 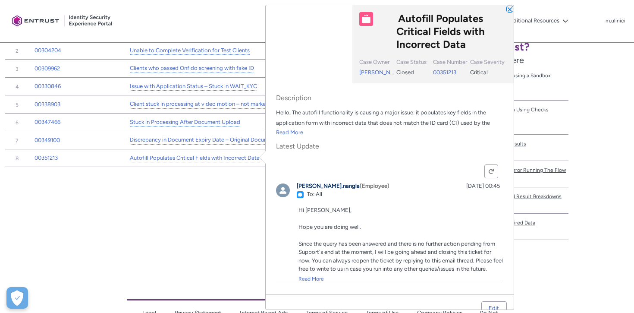 I want to click on a: Autofill Populates Critical Fields with Incorrect Data, so click(x=194, y=158).